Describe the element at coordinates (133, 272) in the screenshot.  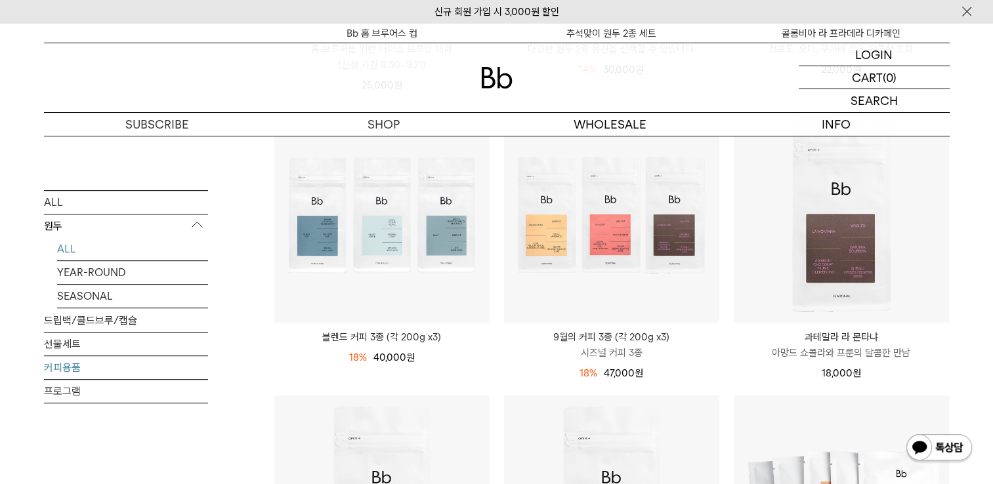
I see `a: YEAR-ROUND` at that location.